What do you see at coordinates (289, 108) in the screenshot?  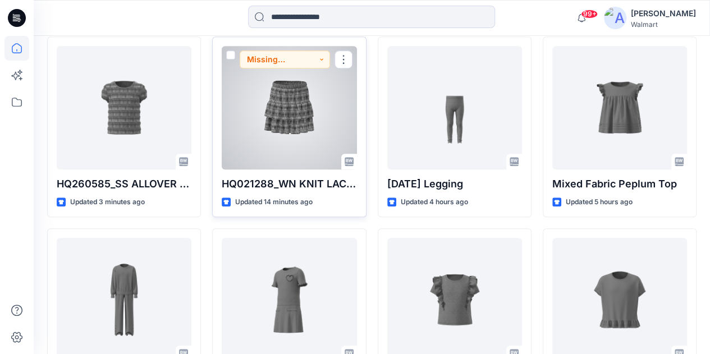 I see `a: HQ021288_WN KNIT LACE SKIRT` at bounding box center [289, 108].